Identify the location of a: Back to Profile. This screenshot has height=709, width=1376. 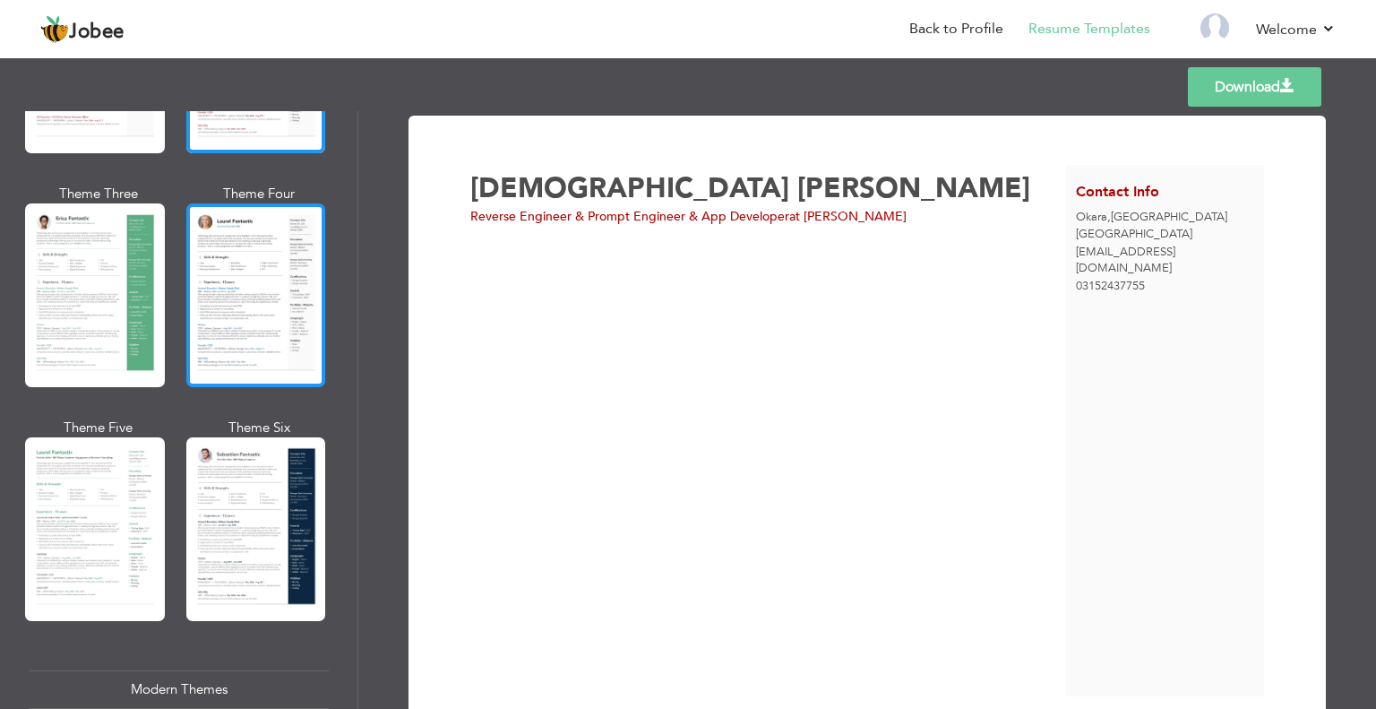
(956, 29).